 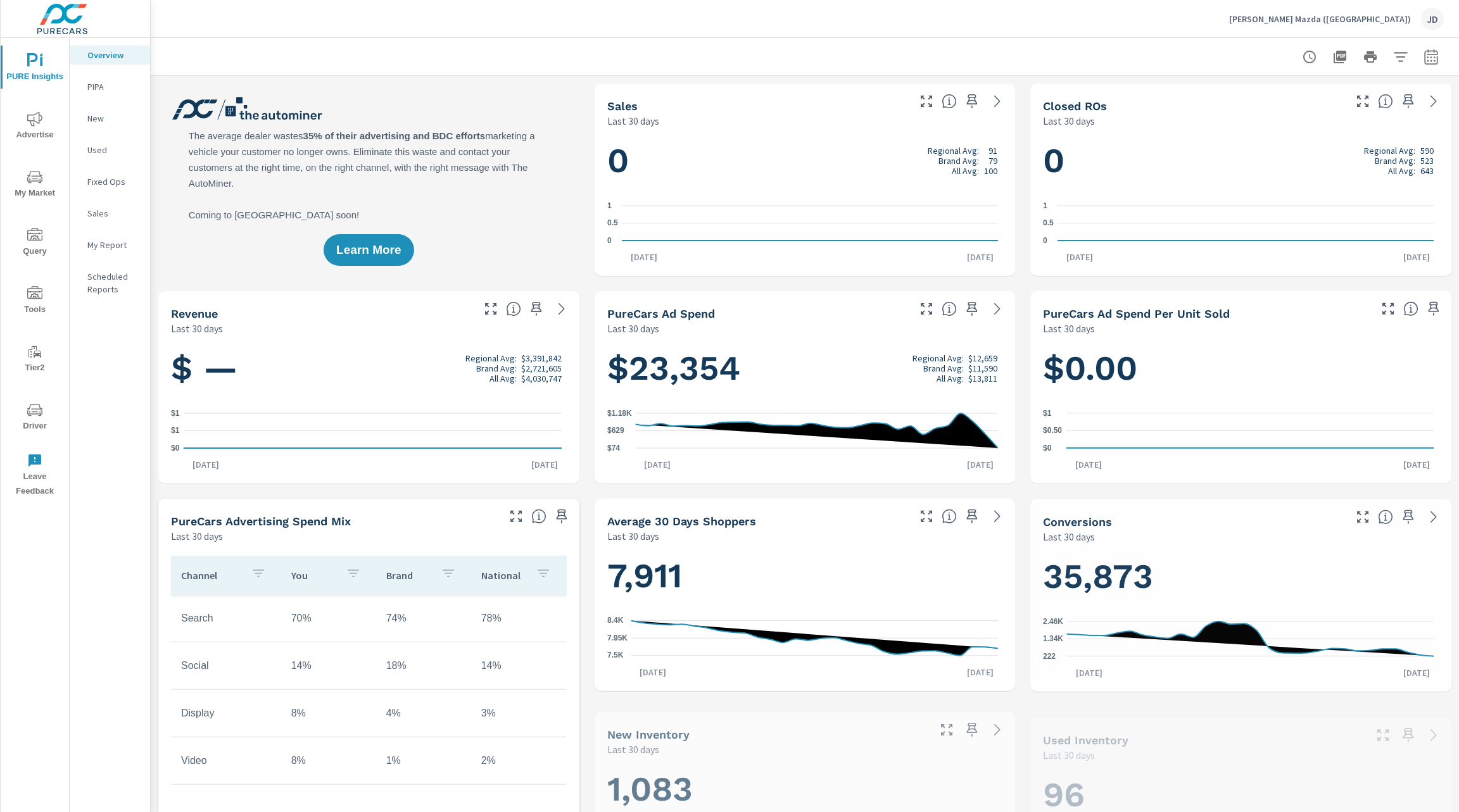 What do you see at coordinates (1050, 656) in the screenshot?
I see `text: 222` at bounding box center [1050, 656].